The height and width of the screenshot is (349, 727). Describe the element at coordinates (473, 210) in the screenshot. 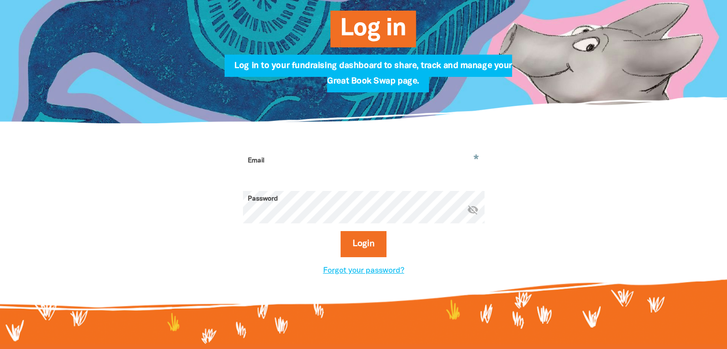

I see `button: visibility_off` at that location.